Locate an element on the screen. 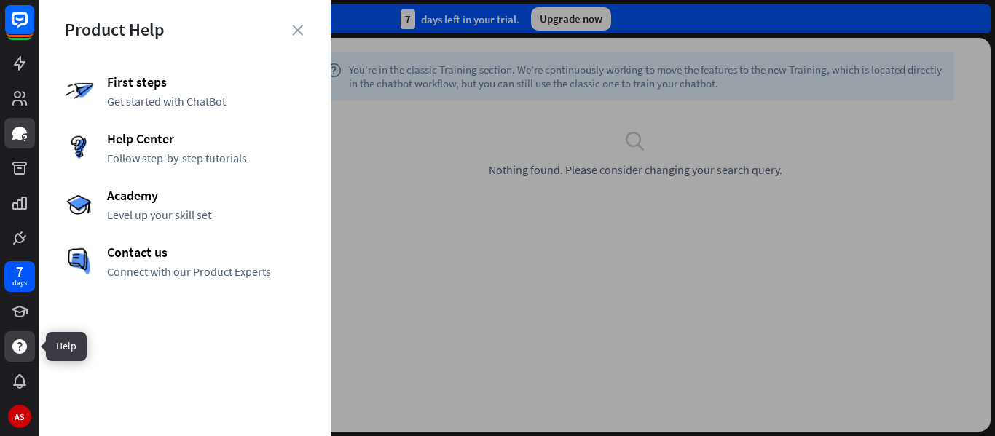  span: Contact us is located at coordinates (206, 252).